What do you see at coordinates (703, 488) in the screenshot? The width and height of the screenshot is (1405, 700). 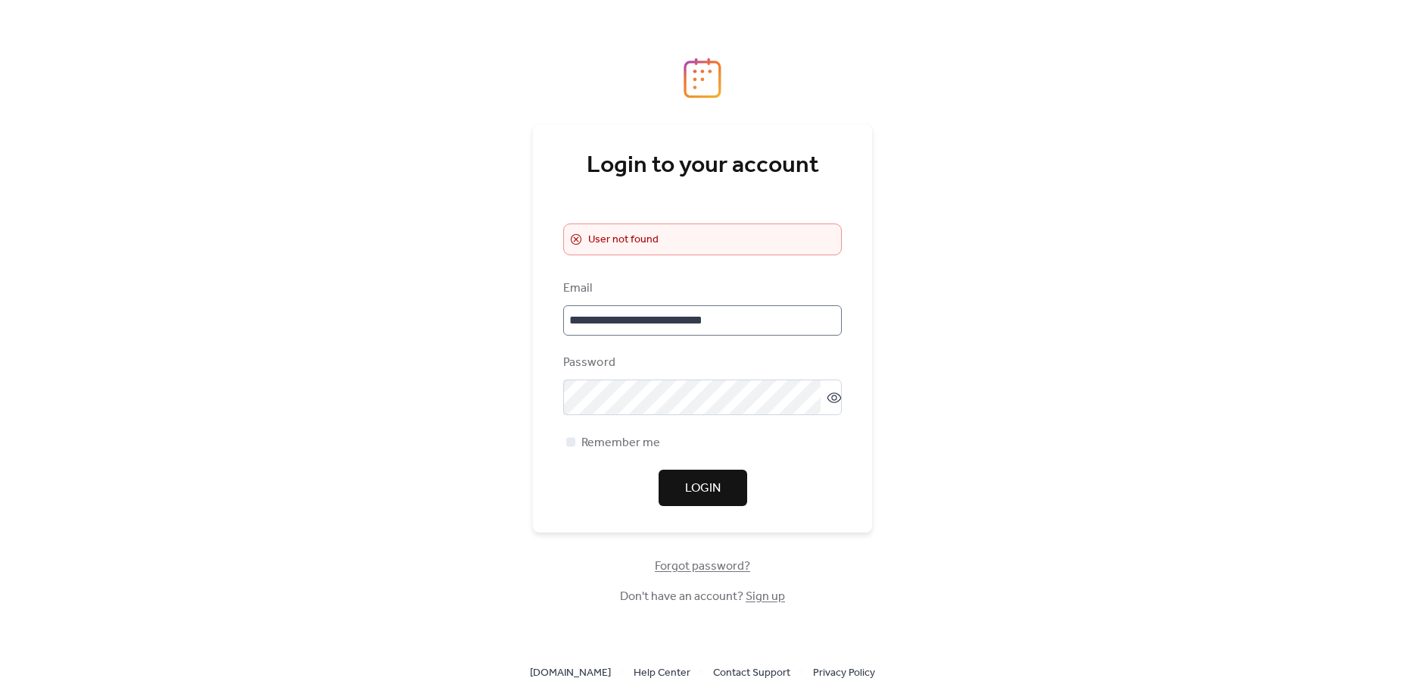 I see `span: Login` at bounding box center [703, 488].